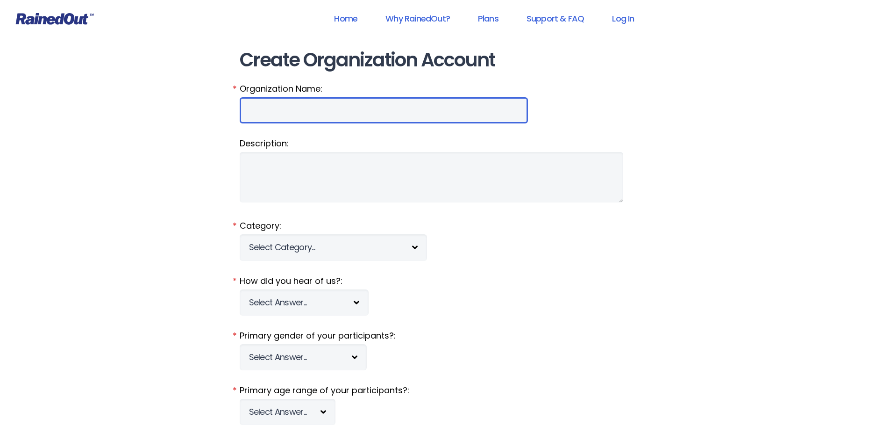 Image resolution: width=890 pixels, height=426 pixels. Describe the element at coordinates (418, 18) in the screenshot. I see `a: Why RainedOut?` at that location.